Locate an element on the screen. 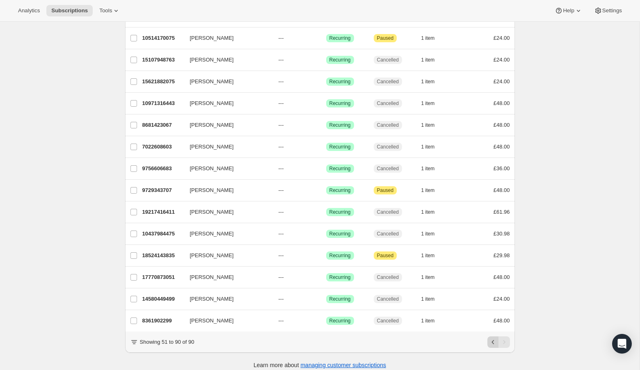 The width and height of the screenshot is (640, 370). p: 10437984475 is located at coordinates (163, 234).